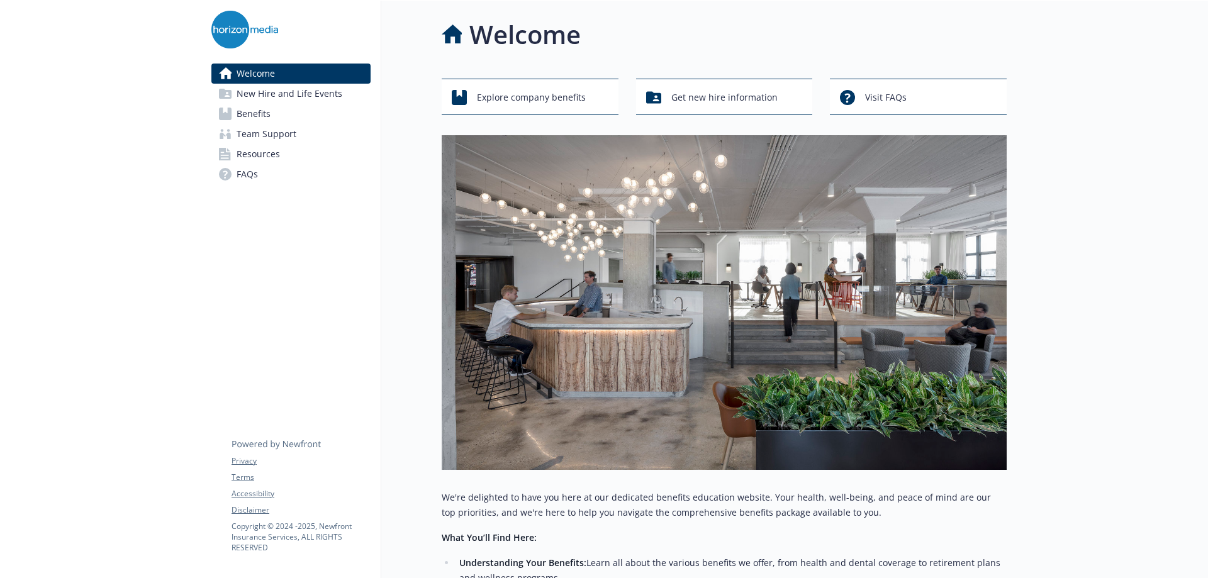  I want to click on a: Accessibility, so click(301, 494).